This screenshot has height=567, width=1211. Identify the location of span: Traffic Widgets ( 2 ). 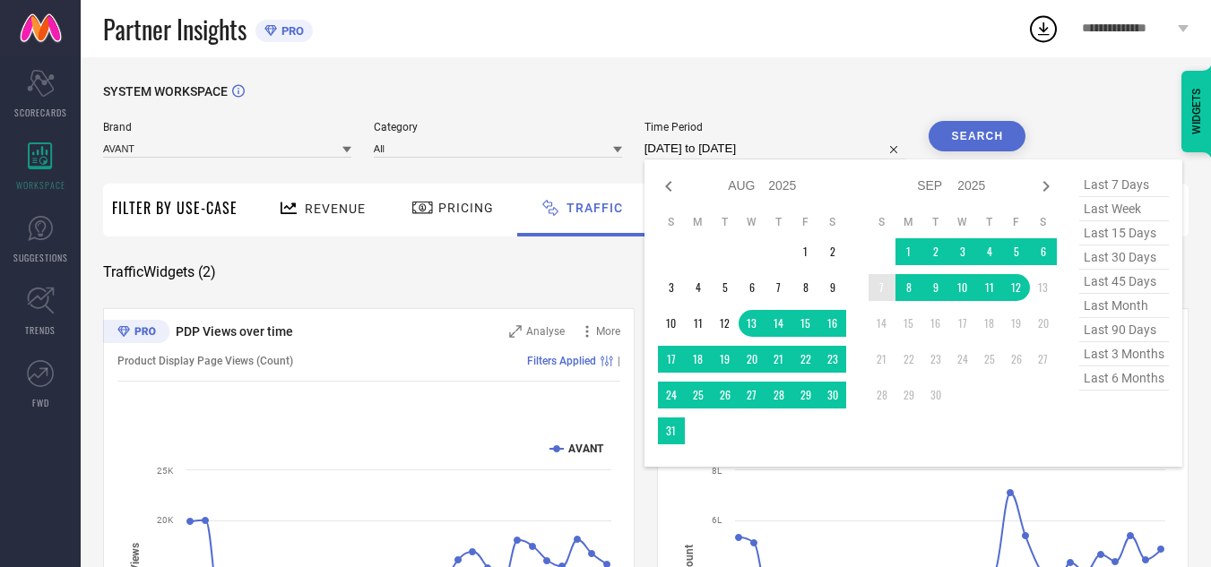
(160, 272).